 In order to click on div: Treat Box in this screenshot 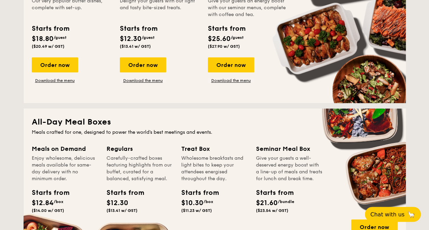, I will do `click(214, 149)`.